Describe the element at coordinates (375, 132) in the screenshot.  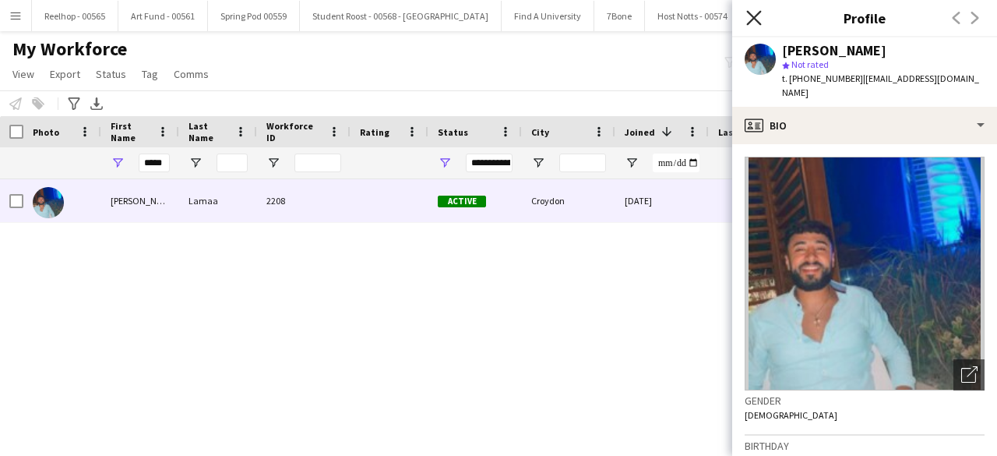
I see `span: Rating` at that location.